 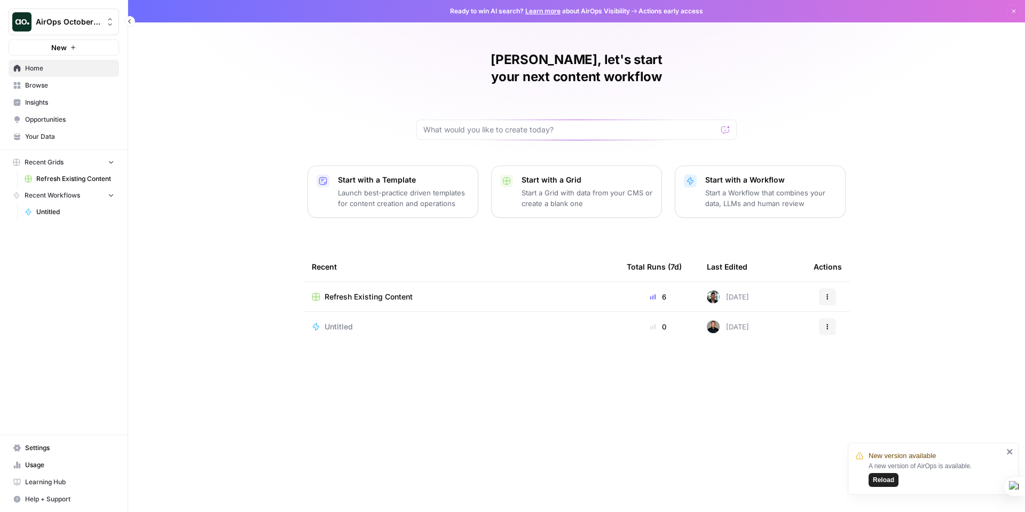 What do you see at coordinates (577, 192) in the screenshot?
I see `button: Start with a GridStart a Grid with data from your CMS or create a blank one` at bounding box center [577, 192].